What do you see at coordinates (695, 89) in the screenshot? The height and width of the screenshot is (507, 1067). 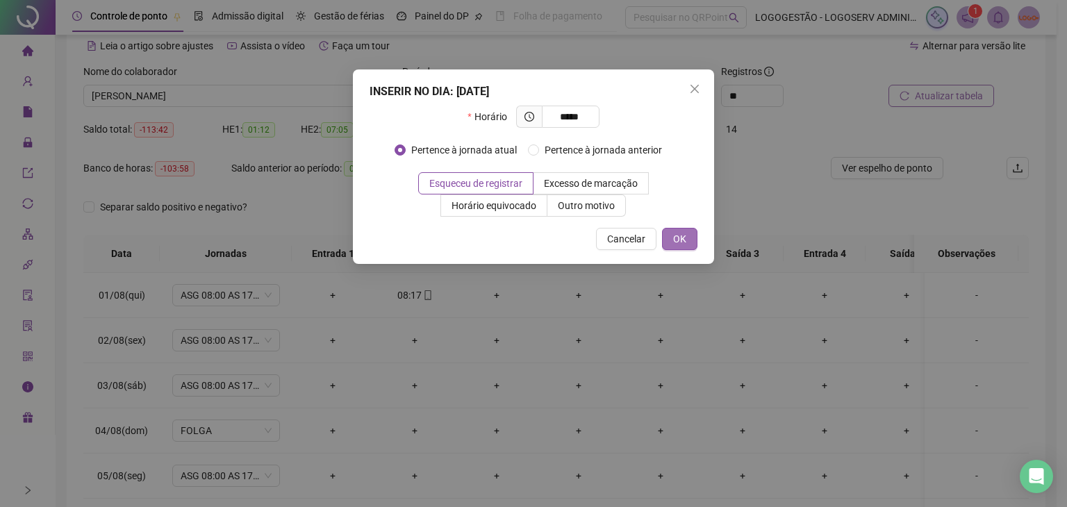 I see `button: Close` at bounding box center [695, 89].